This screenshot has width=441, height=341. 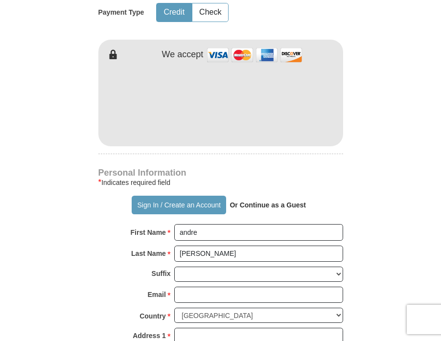 I want to click on strong: First Name, so click(x=148, y=233).